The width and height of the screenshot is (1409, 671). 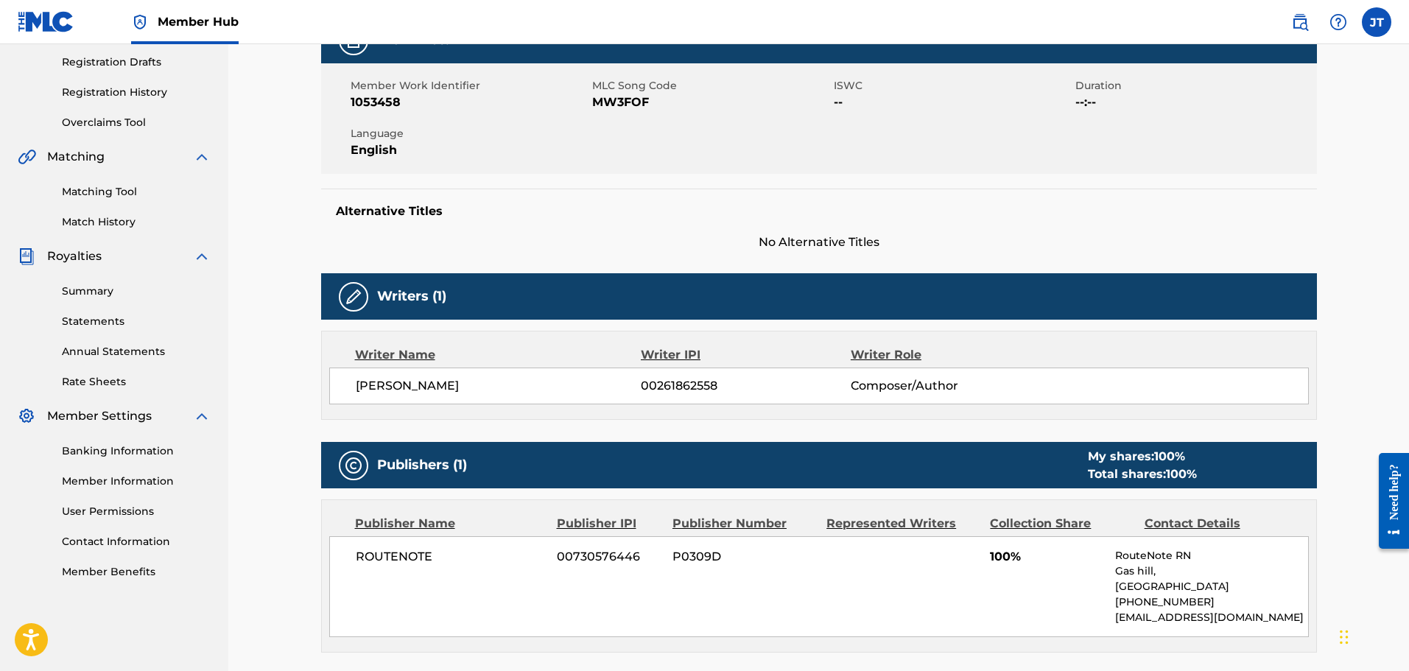 What do you see at coordinates (1300, 22) in the screenshot?
I see `a: Public Search` at bounding box center [1300, 22].